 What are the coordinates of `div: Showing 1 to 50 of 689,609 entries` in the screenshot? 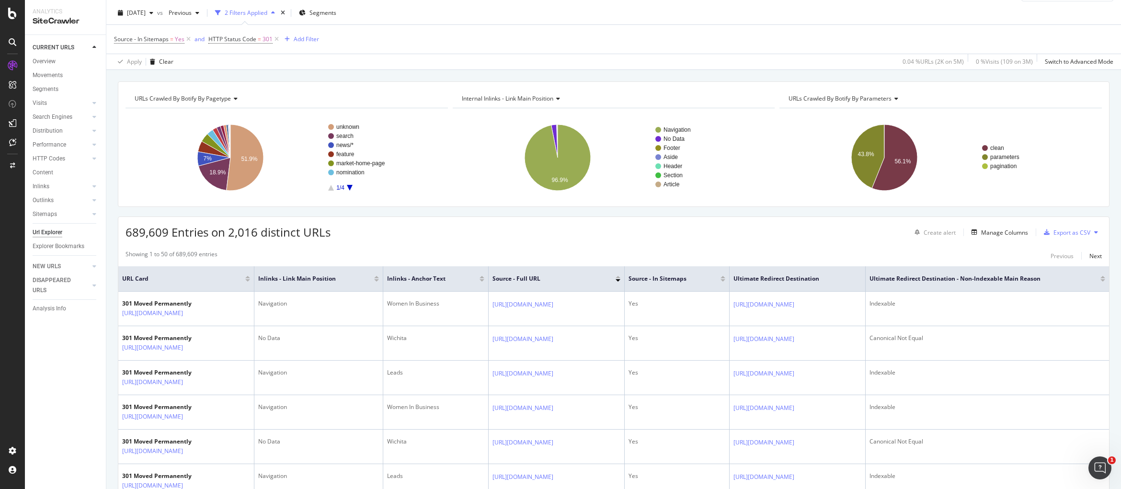 It's located at (172, 256).